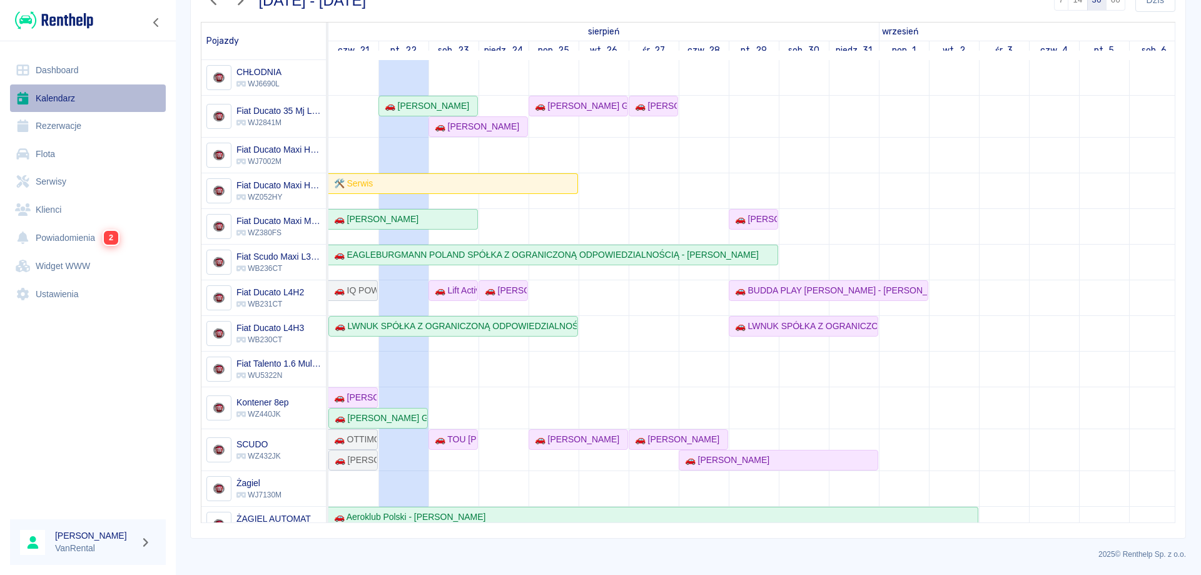 This screenshot has height=575, width=1201. What do you see at coordinates (270, 328) in the screenshot?
I see `h6: Fiat Ducato L4H3` at bounding box center [270, 328].